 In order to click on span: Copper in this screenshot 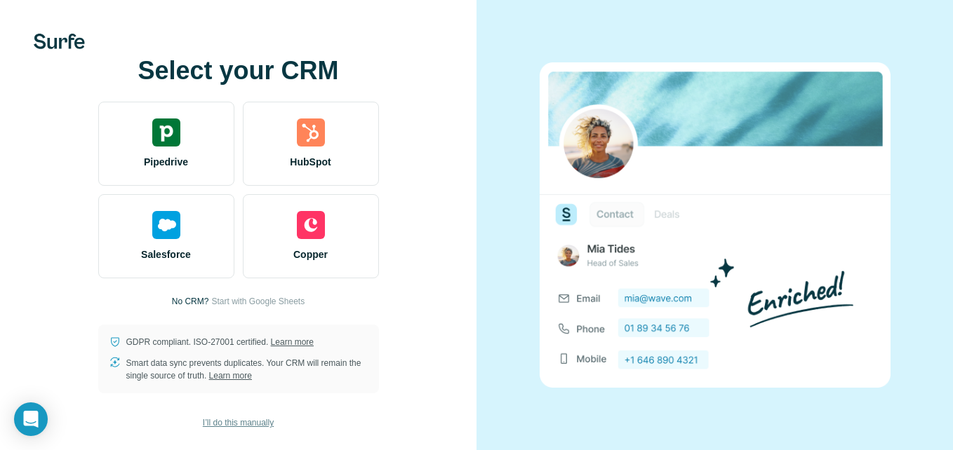, I will do `click(310, 255)`.